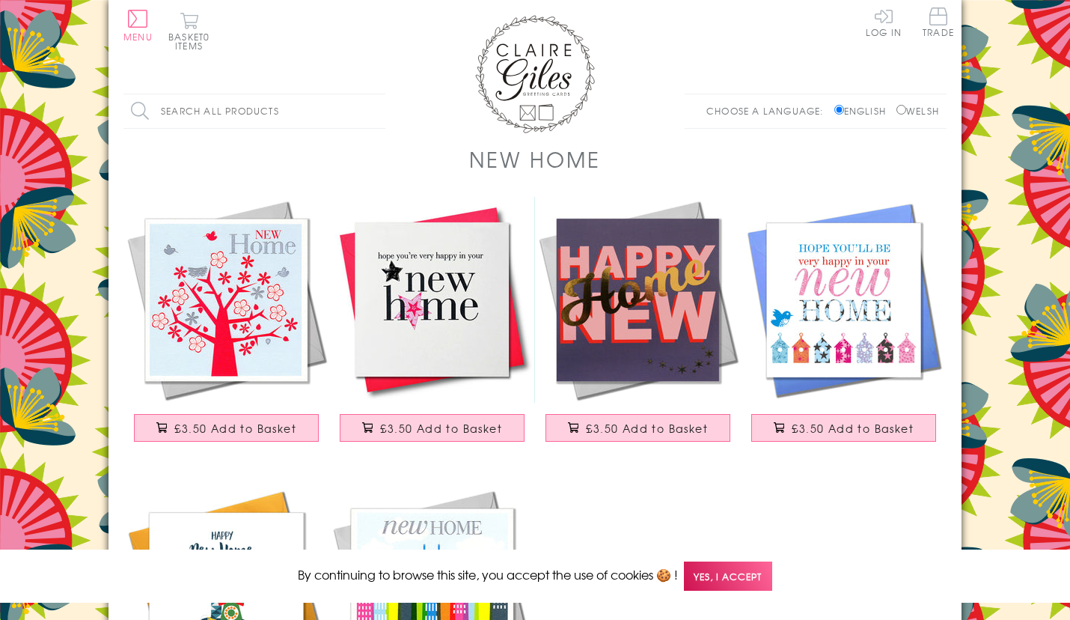 The image size is (1070, 620). Describe the element at coordinates (917, 111) in the screenshot. I see `label: Welsh` at that location.